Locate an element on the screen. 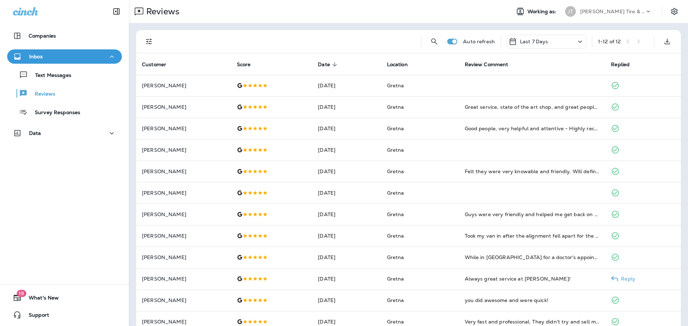 The height and width of the screenshot is (326, 688). p: Auto refresh is located at coordinates (479, 42).